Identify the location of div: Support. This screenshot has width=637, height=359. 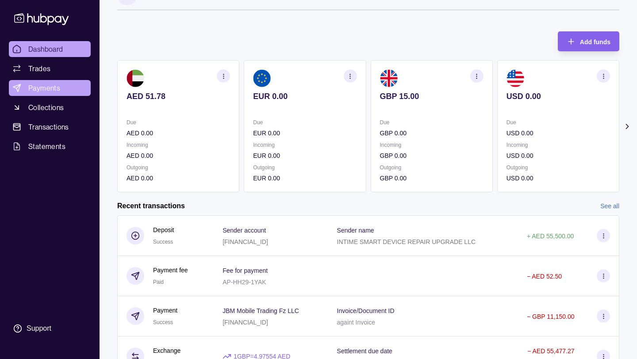
(39, 329).